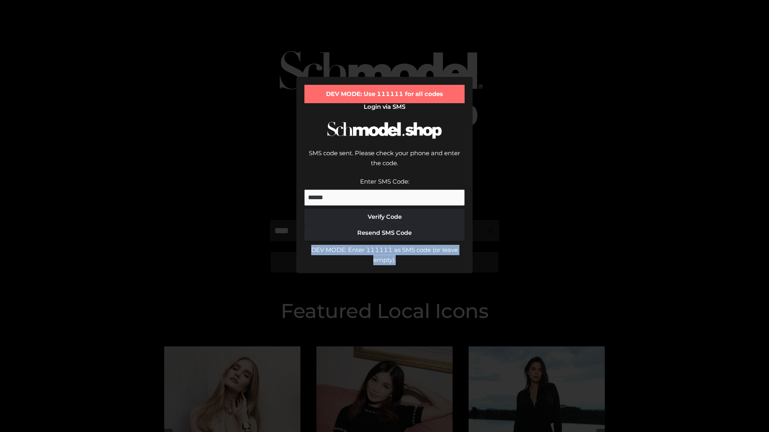  What do you see at coordinates (384, 217) in the screenshot?
I see `button: Verify Code` at bounding box center [384, 217].